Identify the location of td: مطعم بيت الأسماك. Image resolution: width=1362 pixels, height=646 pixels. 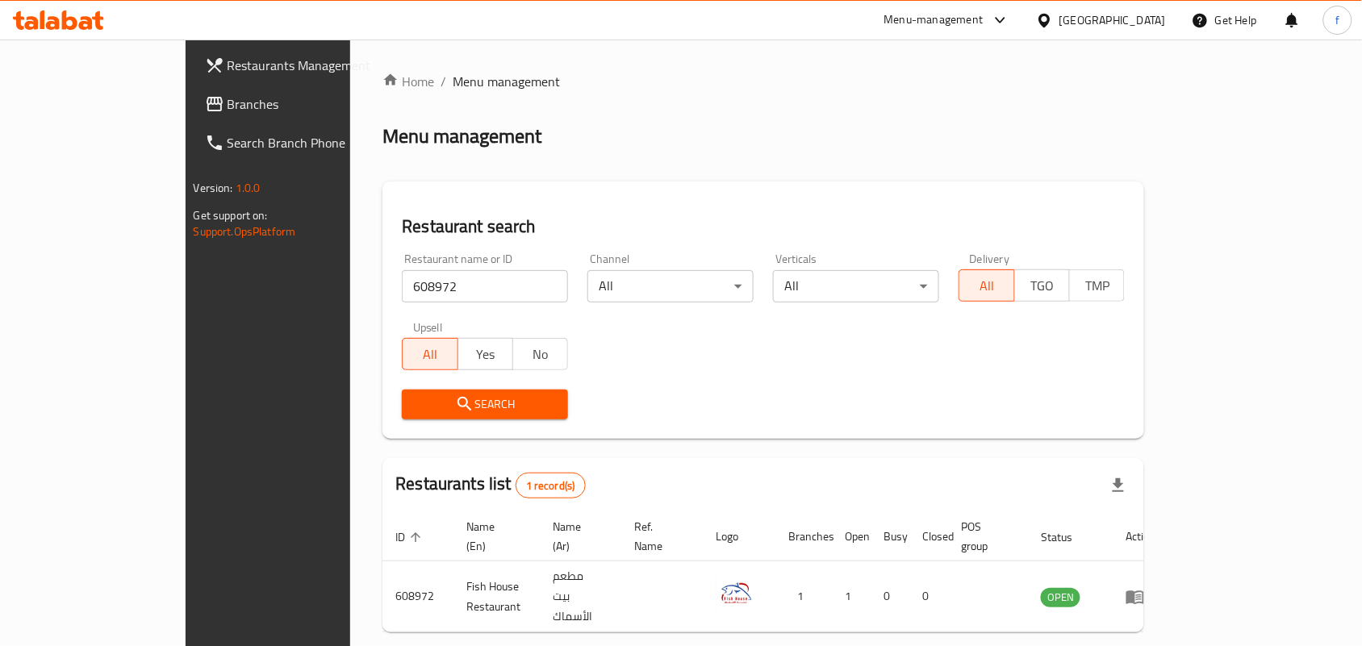
(580, 597).